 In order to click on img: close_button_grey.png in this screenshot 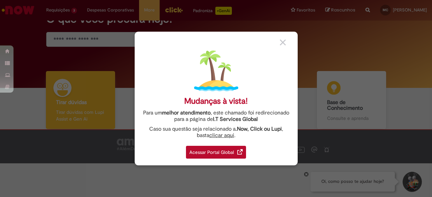, I will do `click(283, 42)`.